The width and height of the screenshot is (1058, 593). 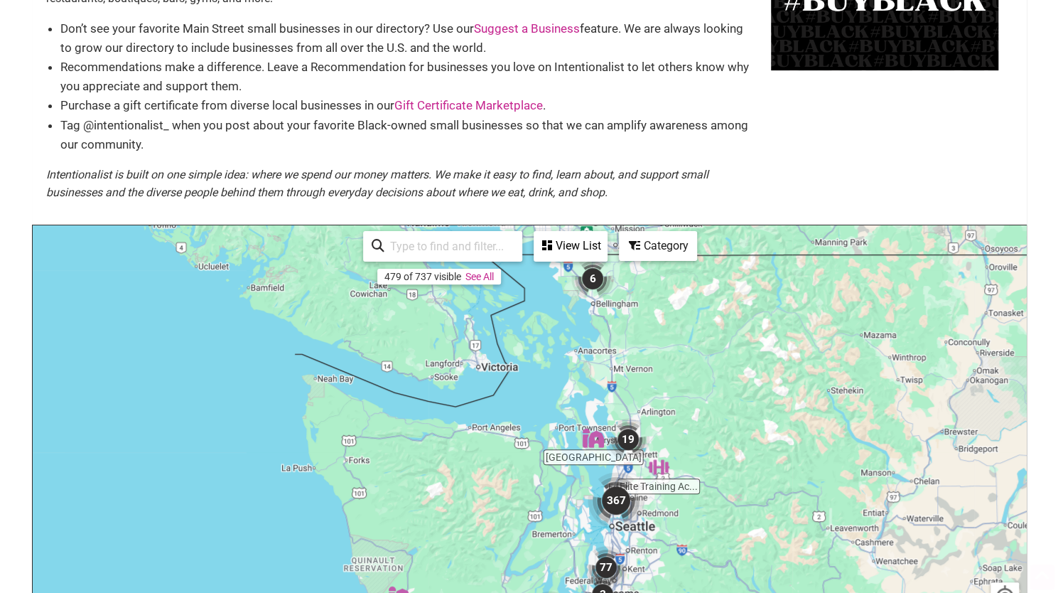 I want to click on em: Intentionalist is built on one simple idea: where we spend our money matters. We make it easy to ..., so click(x=377, y=183).